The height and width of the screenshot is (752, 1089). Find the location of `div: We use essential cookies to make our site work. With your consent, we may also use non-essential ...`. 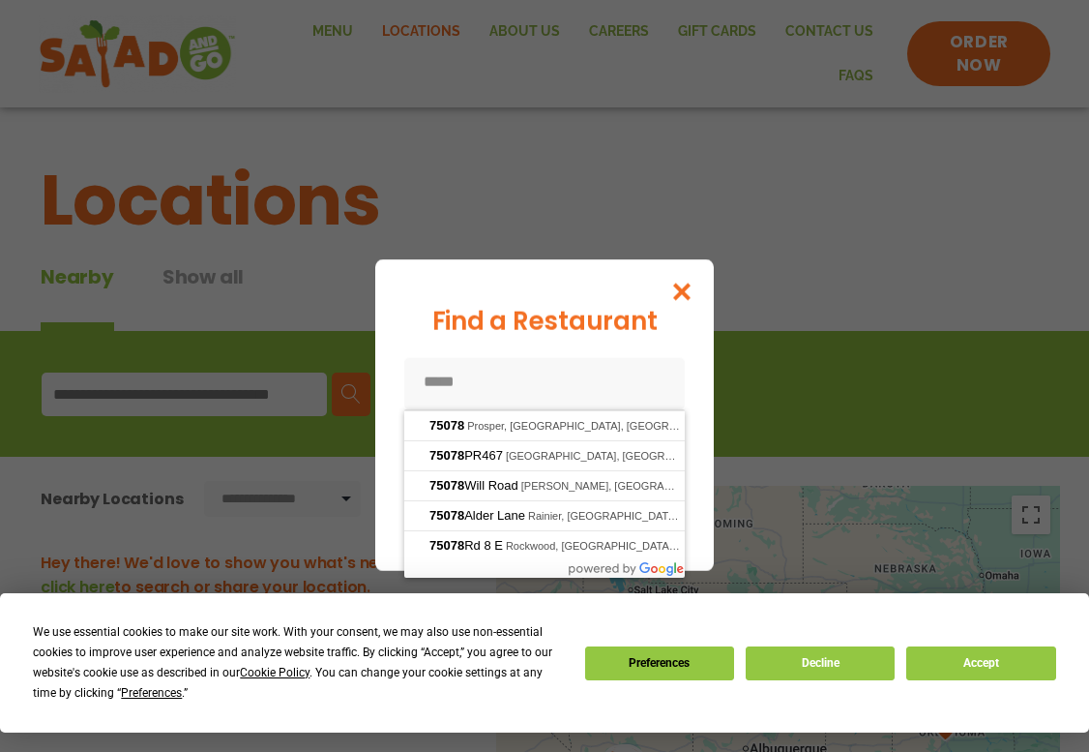

div: We use essential cookies to make our site work. With your consent, we may also use non-essential ... is located at coordinates (297, 663).